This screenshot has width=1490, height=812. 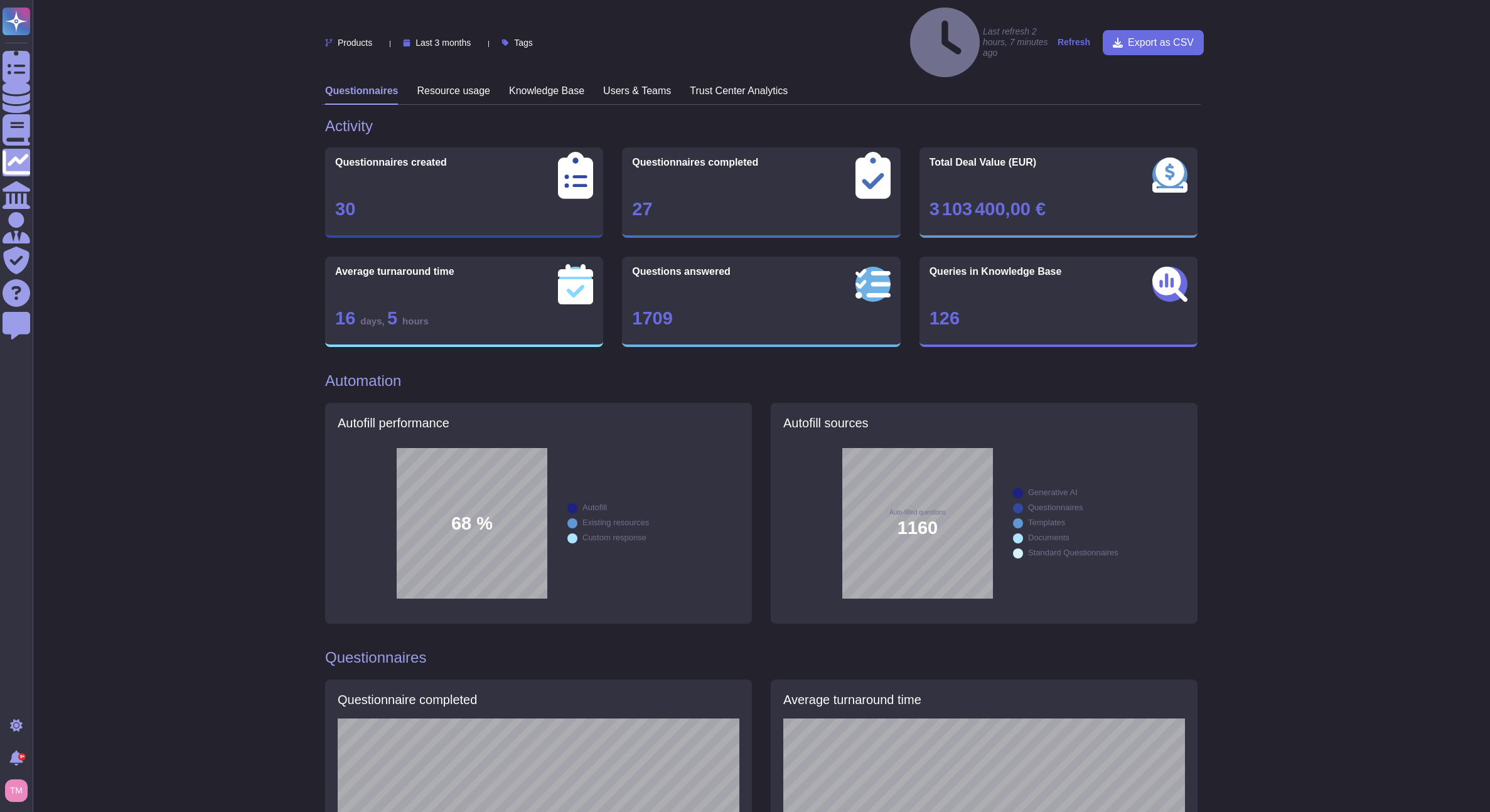 I want to click on h3: Questionnaires, so click(x=361, y=90).